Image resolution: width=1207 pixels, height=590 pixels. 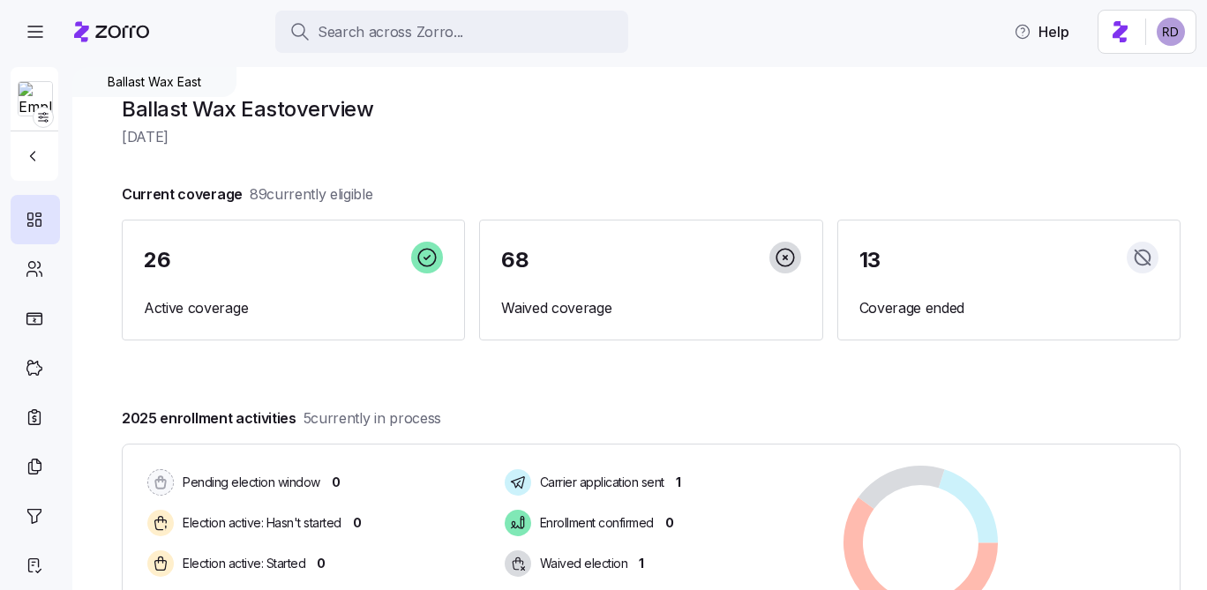 What do you see at coordinates (1041, 32) in the screenshot?
I see `span: Help` at bounding box center [1041, 32].